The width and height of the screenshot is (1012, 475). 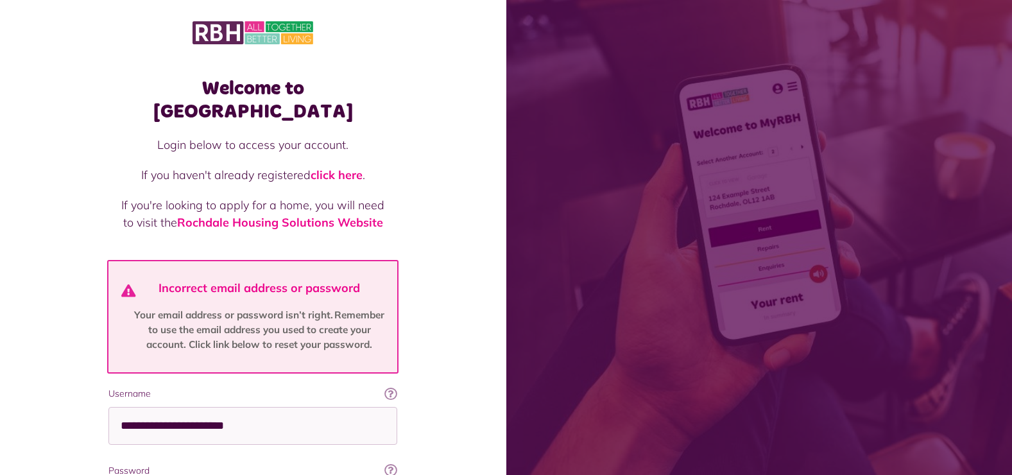 I want to click on p: If you haven't already registered ., so click(x=253, y=175).